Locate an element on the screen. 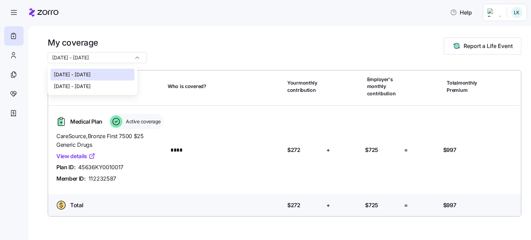  span: Active coverage is located at coordinates (142, 122).